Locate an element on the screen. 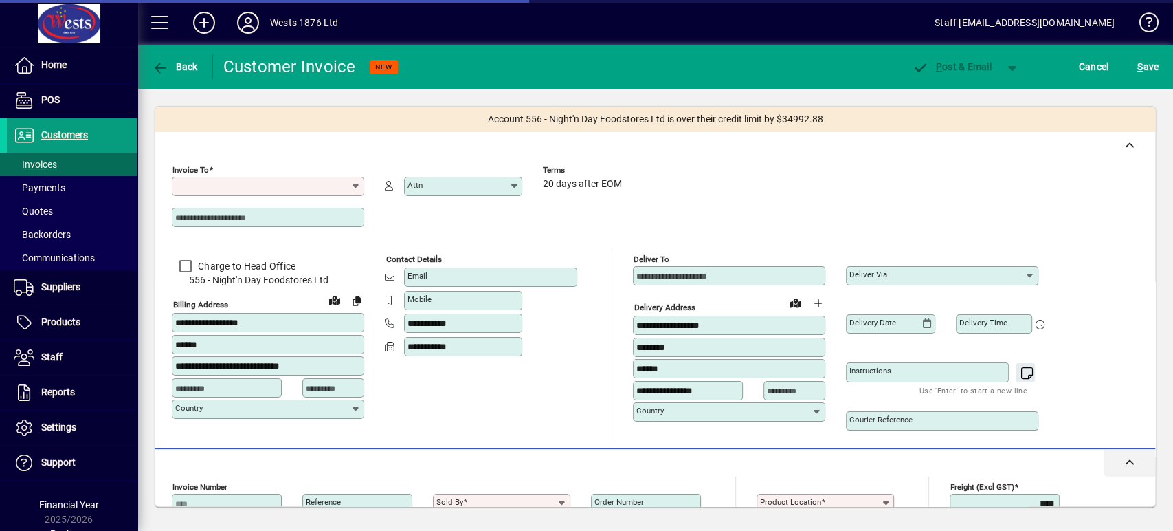 This screenshot has height=531, width=1173. button: Save is located at coordinates (1148, 67).